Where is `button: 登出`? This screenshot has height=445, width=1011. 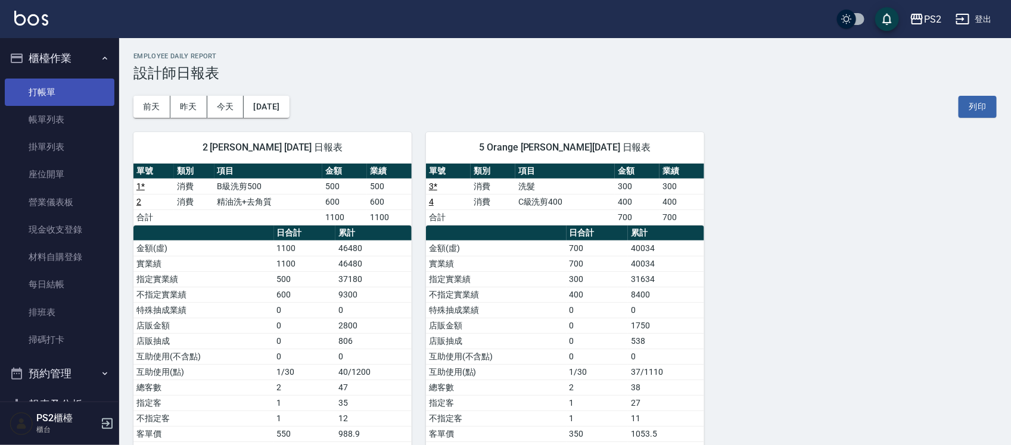 button: 登出 is located at coordinates (973, 19).